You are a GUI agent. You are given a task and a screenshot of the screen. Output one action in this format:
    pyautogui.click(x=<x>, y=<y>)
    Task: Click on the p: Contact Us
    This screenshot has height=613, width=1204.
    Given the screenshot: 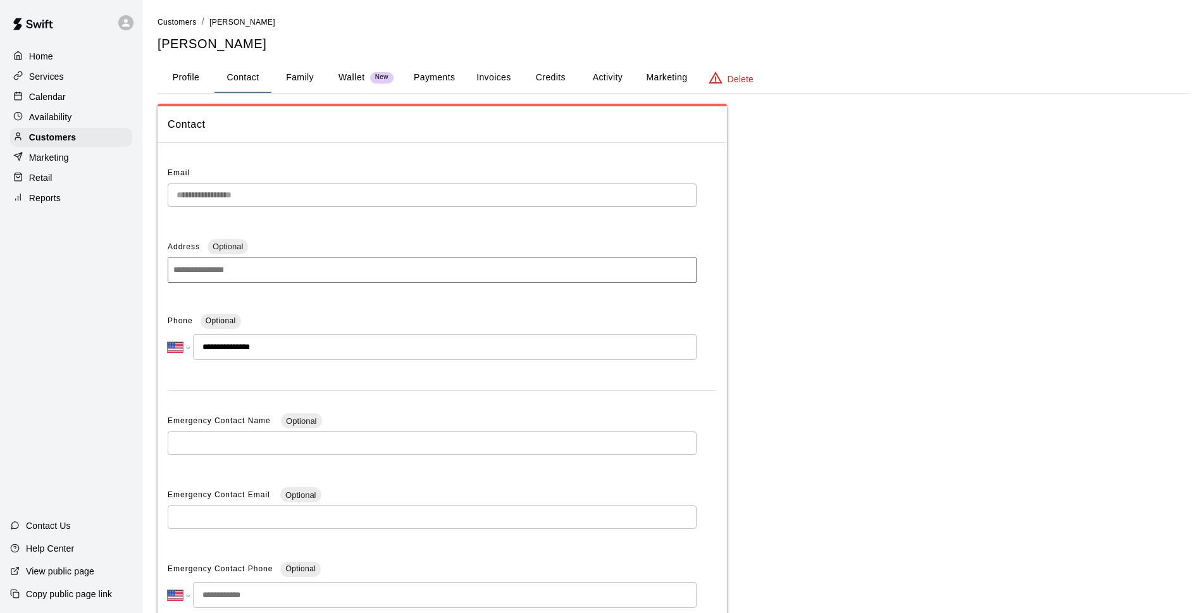 What is the action you would take?
    pyautogui.click(x=48, y=526)
    